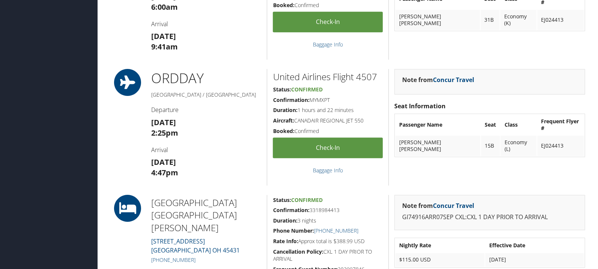 The image size is (598, 269). Describe the element at coordinates (327, 110) in the screenshot. I see `h5: 1 hours and 22 minutes` at that location.